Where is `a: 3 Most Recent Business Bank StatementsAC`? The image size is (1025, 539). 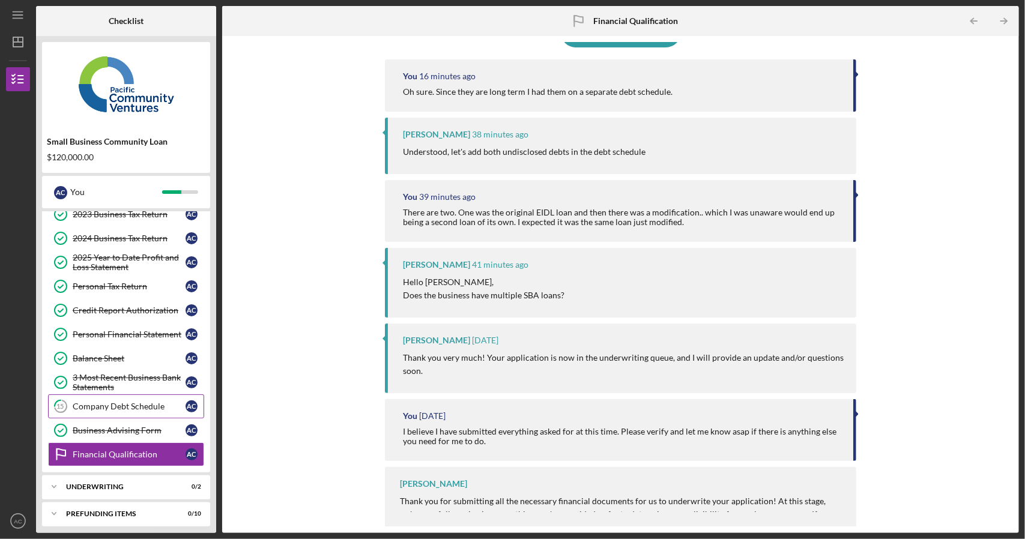 a: 3 Most Recent Business Bank StatementsAC is located at coordinates (126, 383).